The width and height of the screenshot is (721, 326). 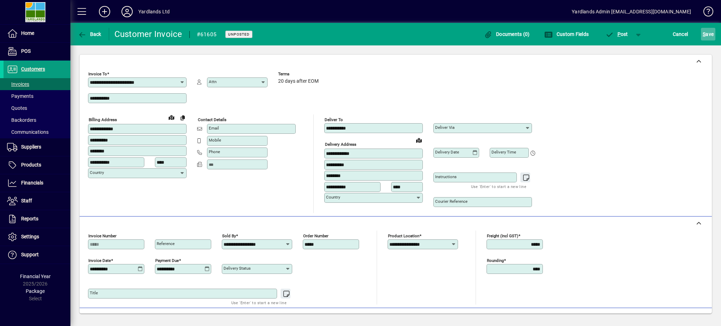 I want to click on button: Back, so click(x=89, y=34).